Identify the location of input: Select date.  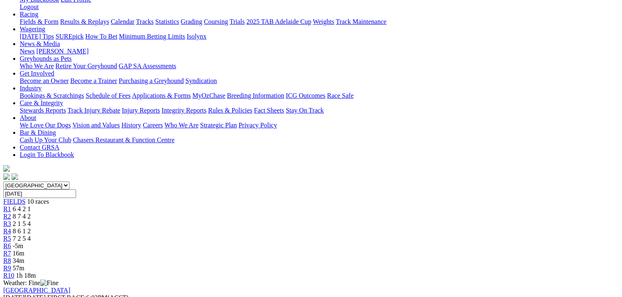
(39, 194).